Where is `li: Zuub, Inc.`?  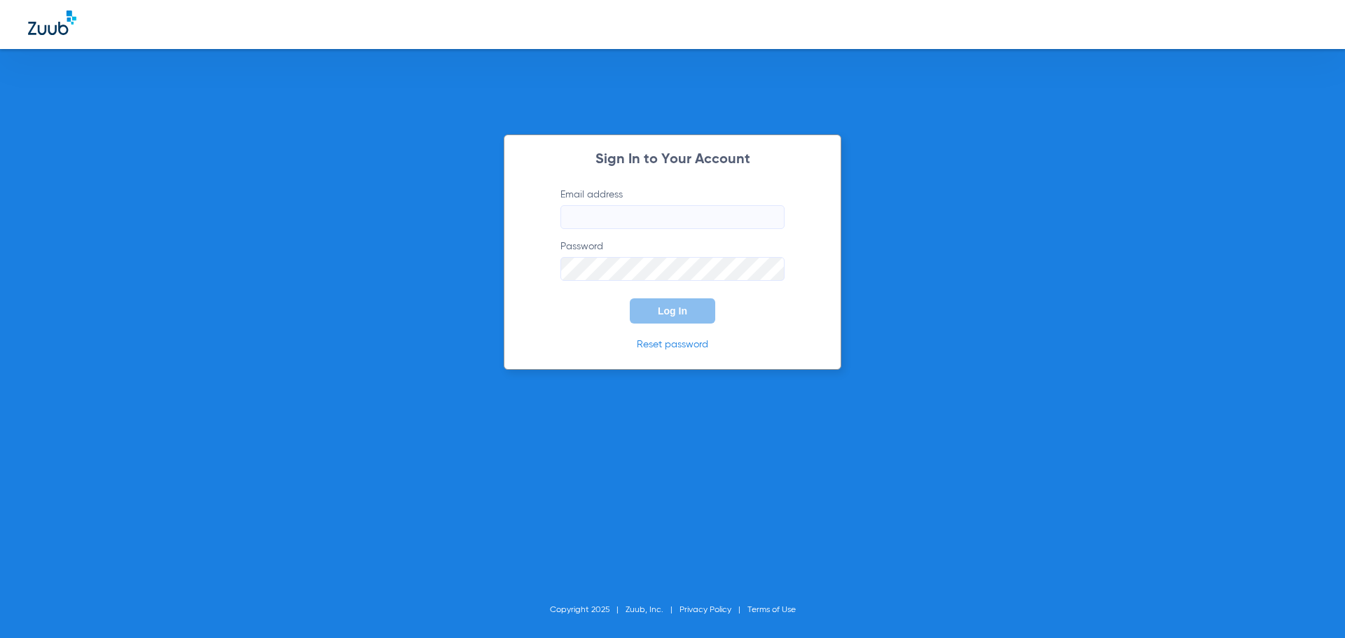
li: Zuub, Inc. is located at coordinates (652, 610).